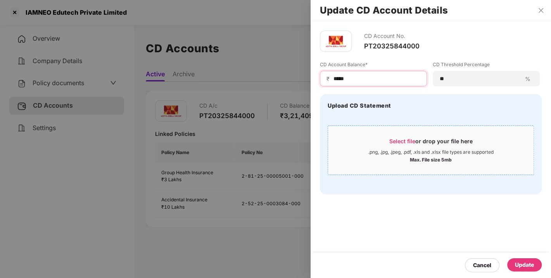  What do you see at coordinates (431, 150) in the screenshot?
I see `span: Select fileor drop your file here.png, .jpg, .jpeg, .pdf, .xls and .xlsx file types are supported...` at bounding box center [431, 150].